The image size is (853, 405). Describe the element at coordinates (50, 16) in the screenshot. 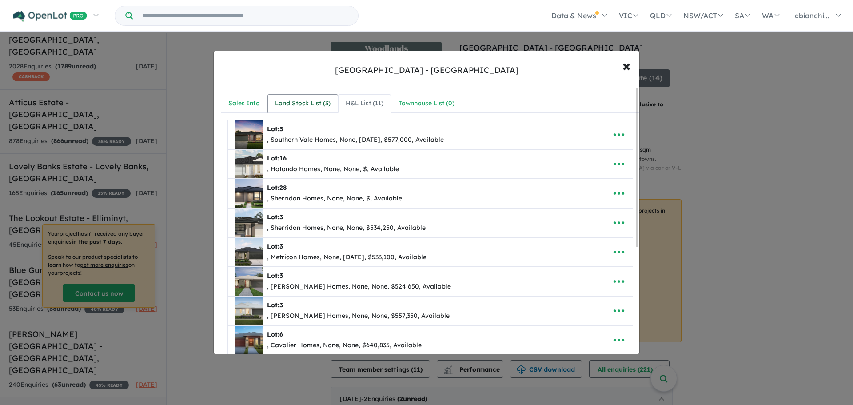

I see `img: Openlot PRO Logo White` at that location.